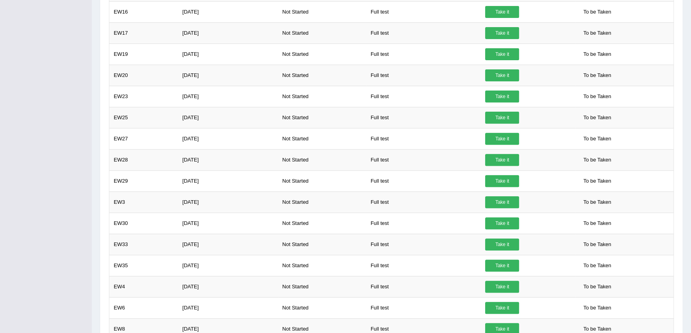 This screenshot has height=333, width=691. What do you see at coordinates (144, 160) in the screenshot?
I see `td: EW28` at bounding box center [144, 160].